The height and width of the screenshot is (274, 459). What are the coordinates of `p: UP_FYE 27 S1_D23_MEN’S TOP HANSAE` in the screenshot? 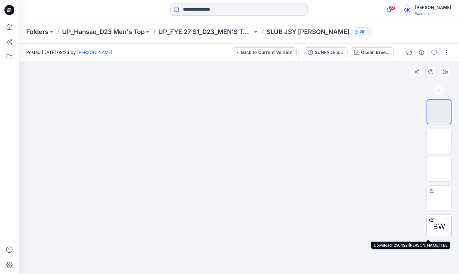 It's located at (205, 32).